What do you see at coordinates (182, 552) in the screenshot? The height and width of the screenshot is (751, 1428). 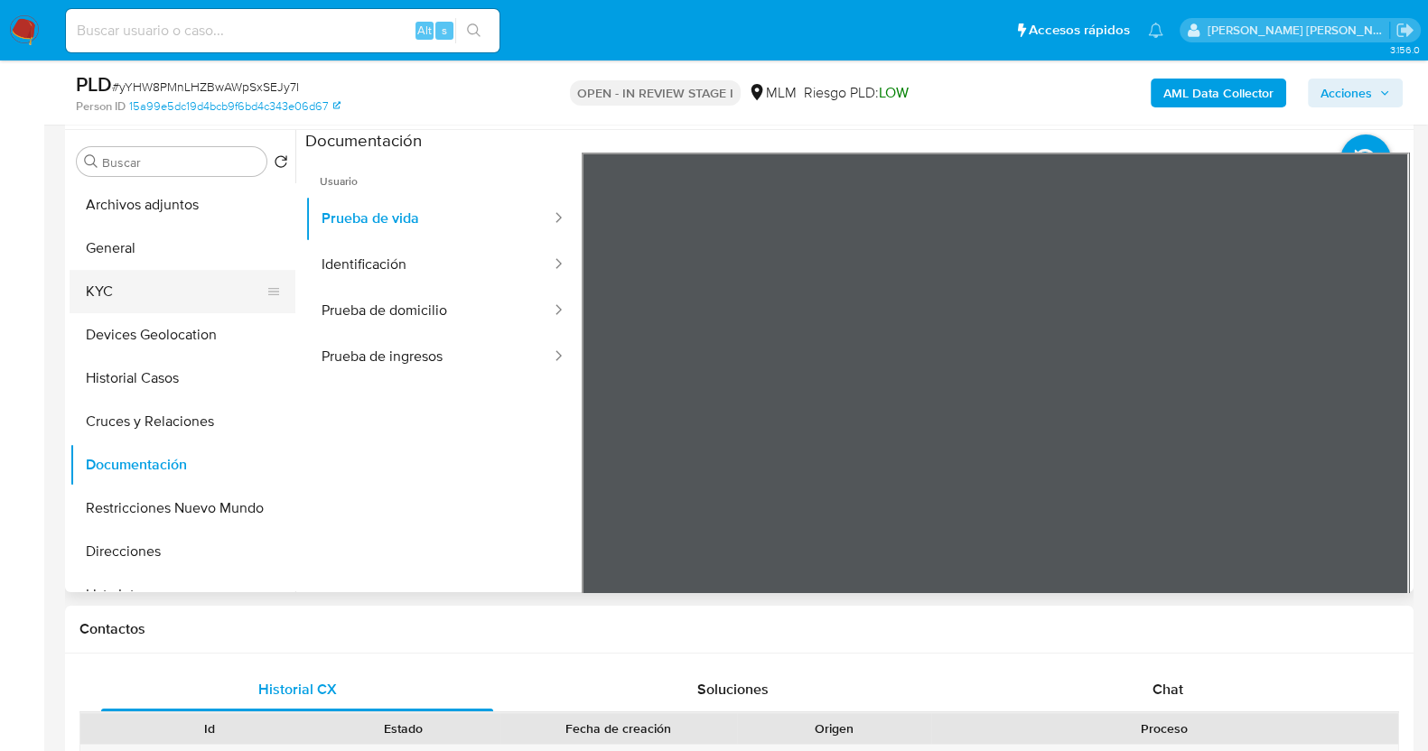 I see `button: Direcciones` at bounding box center [182, 552].